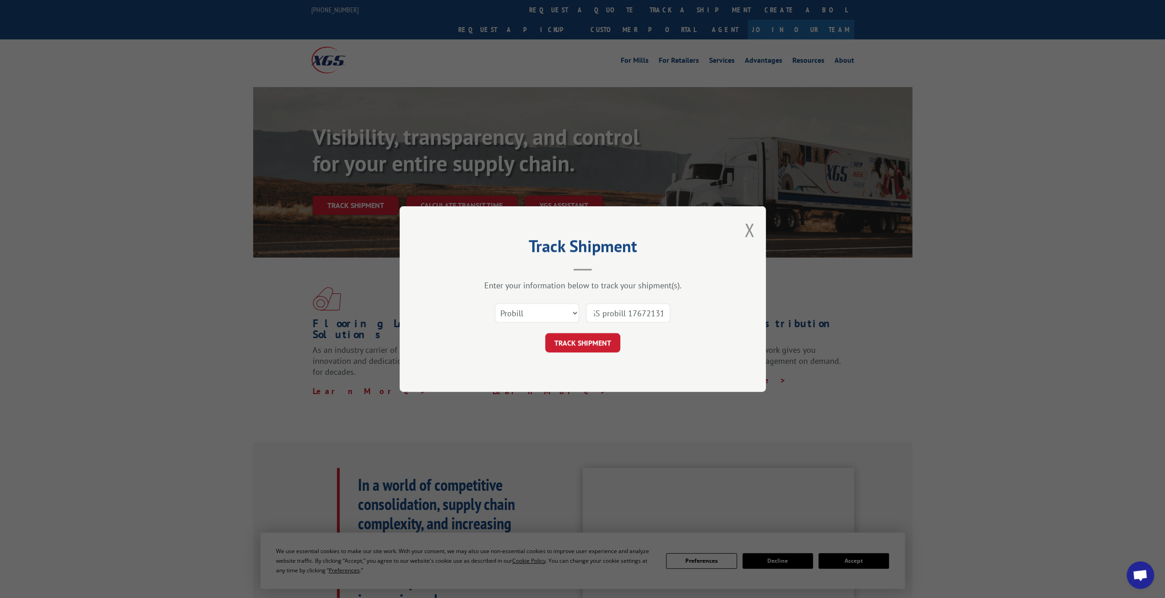  Describe the element at coordinates (583, 285) in the screenshot. I see `div: Enter your information below to track your shipment(s).` at that location.